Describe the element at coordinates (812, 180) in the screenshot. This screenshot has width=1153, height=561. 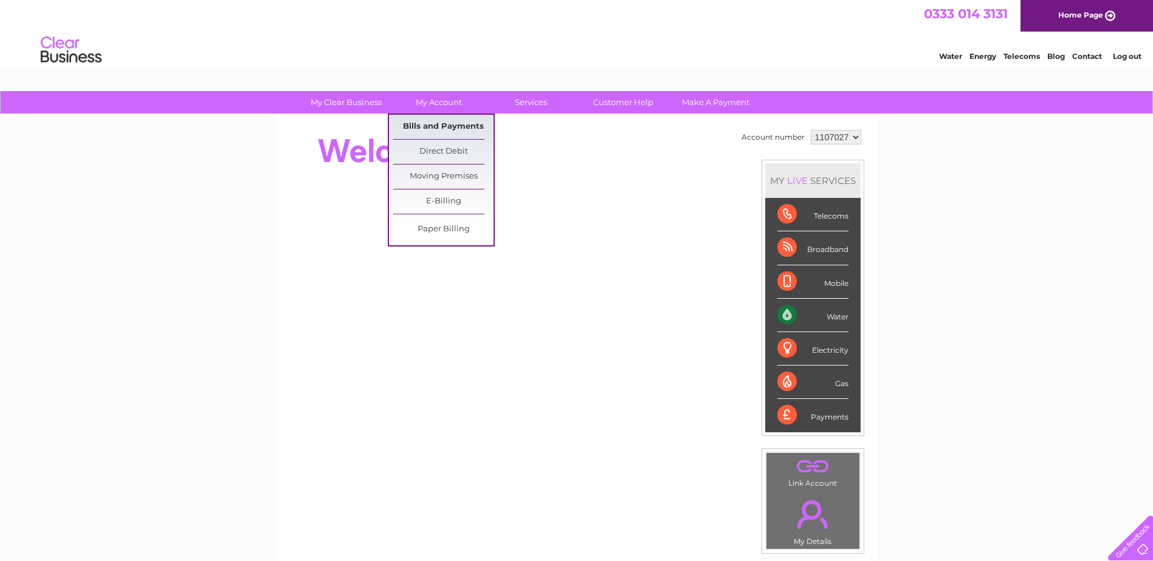
I see `div: MY SERVICES` at that location.